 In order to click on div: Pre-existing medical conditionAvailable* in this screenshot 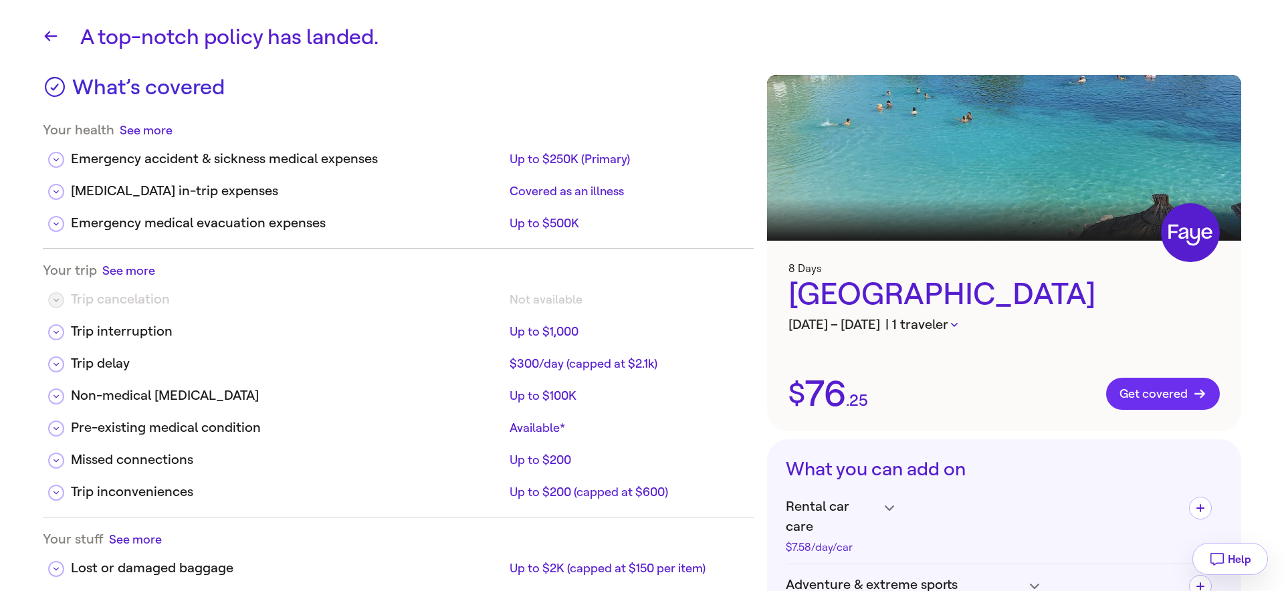, I will do `click(398, 423)`.